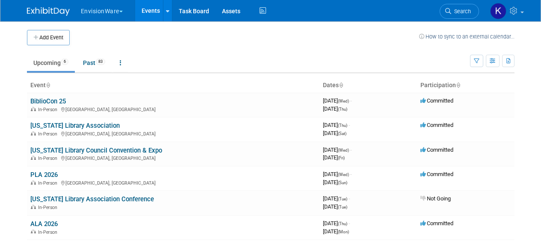  I want to click on span: (Fri), so click(341, 158).